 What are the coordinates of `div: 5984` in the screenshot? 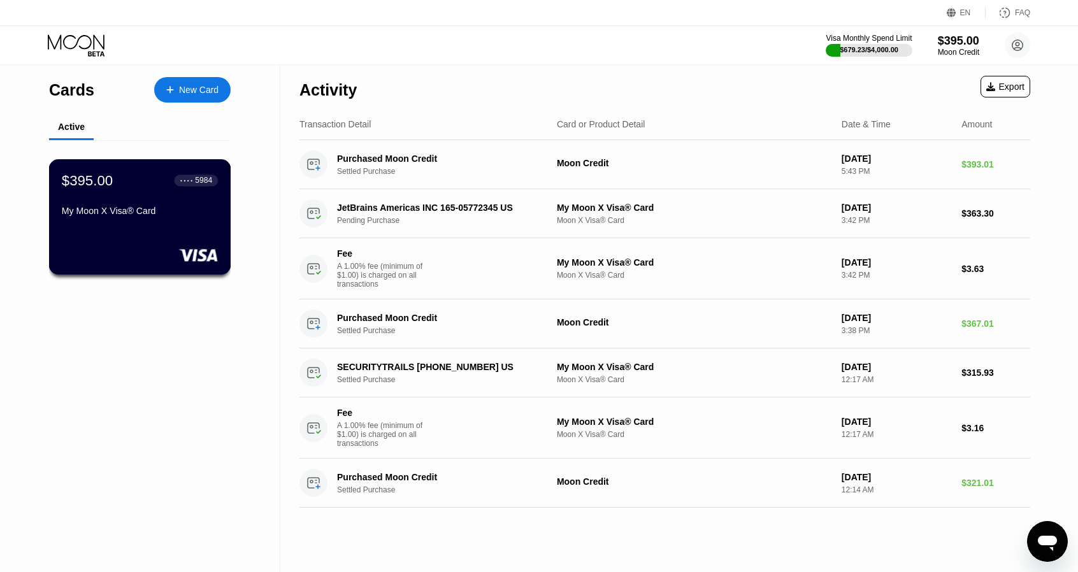 It's located at (203, 180).